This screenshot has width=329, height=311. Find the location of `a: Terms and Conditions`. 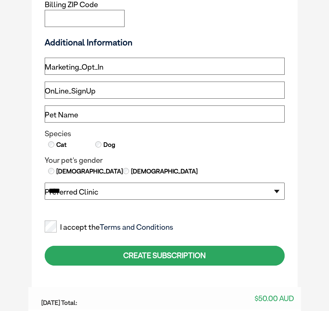

a: Terms and Conditions is located at coordinates (136, 227).